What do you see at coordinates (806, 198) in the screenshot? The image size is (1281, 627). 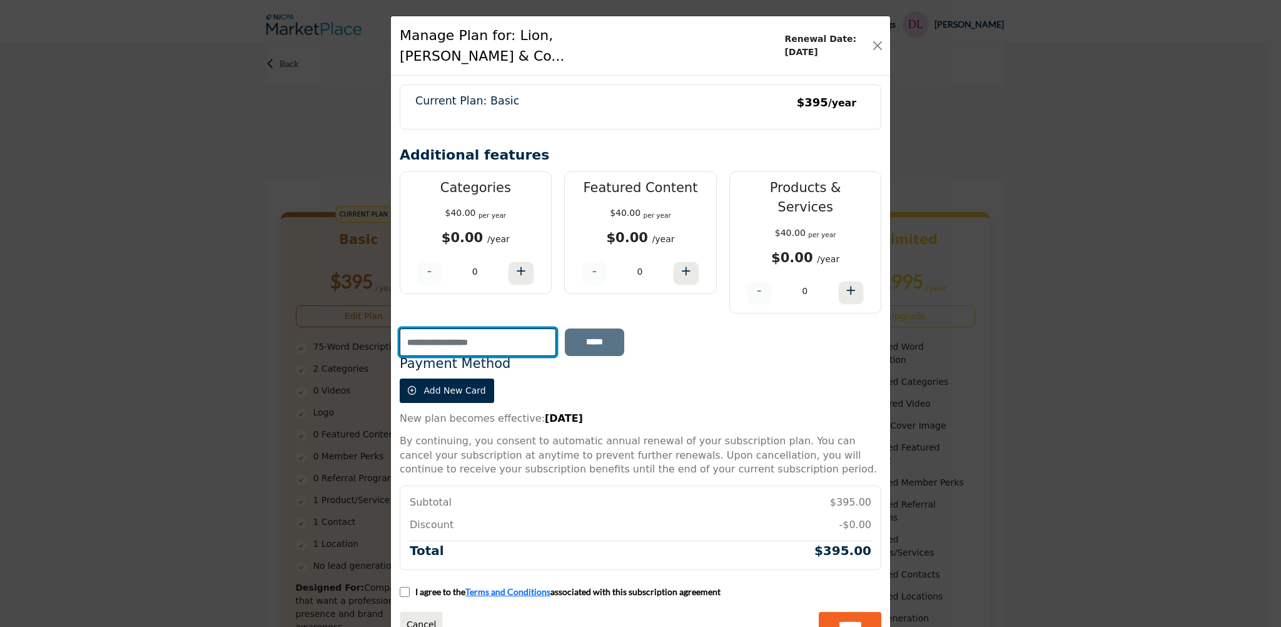 I see `p: Products & Services` at bounding box center [806, 198].